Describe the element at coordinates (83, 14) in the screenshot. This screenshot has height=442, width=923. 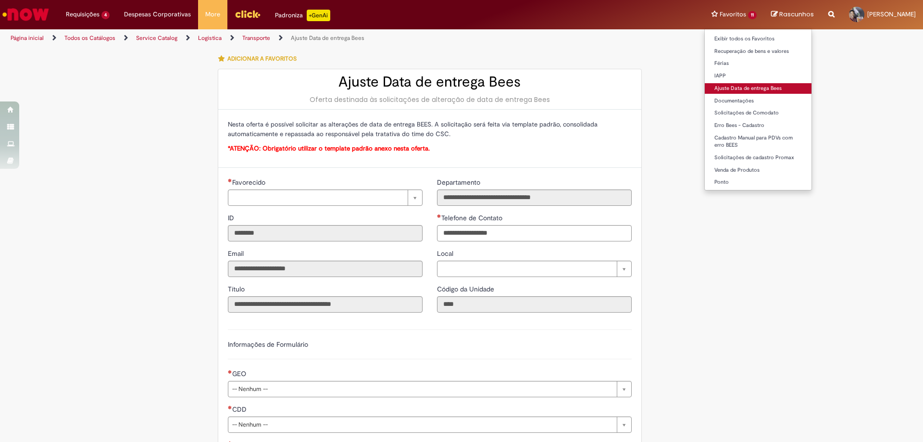
I see `span: Requisições` at that location.